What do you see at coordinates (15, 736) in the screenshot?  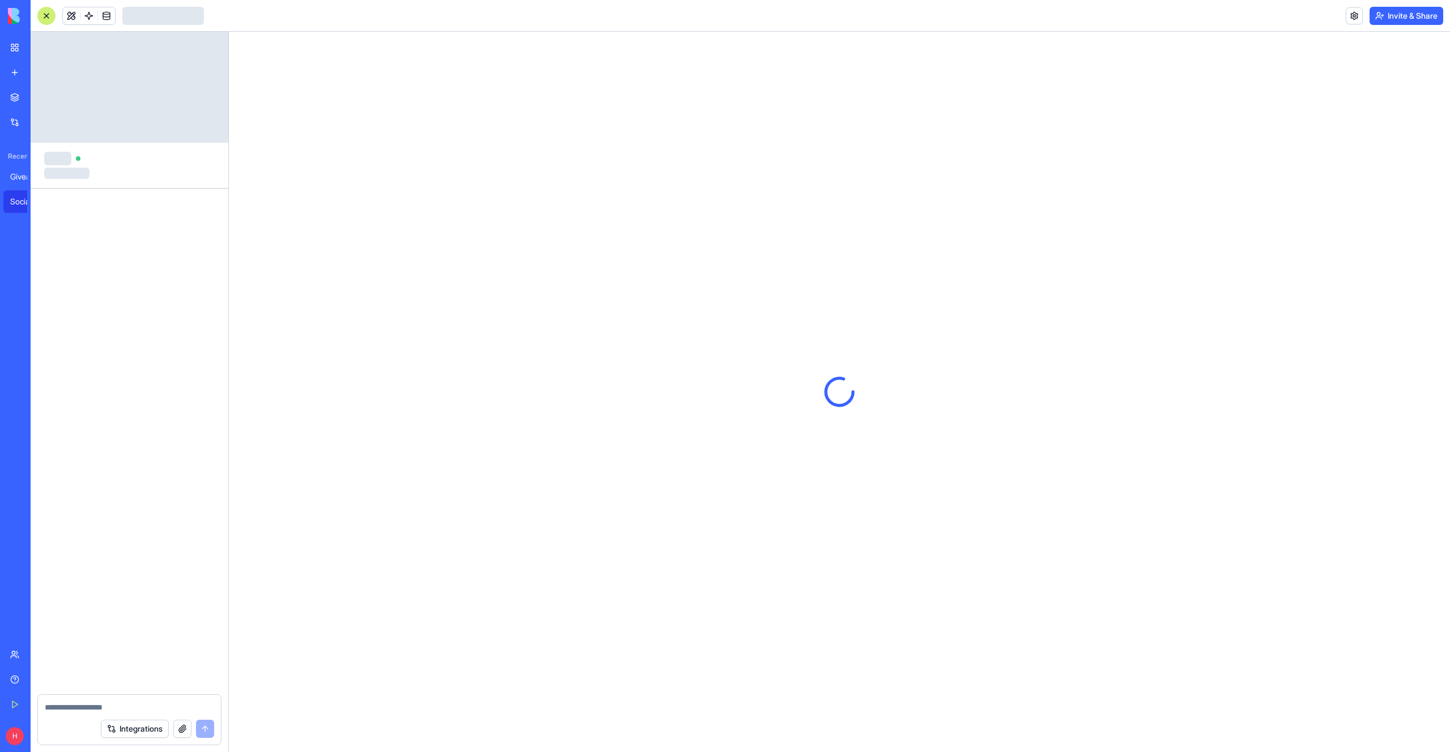 I see `span: H` at bounding box center [15, 736].